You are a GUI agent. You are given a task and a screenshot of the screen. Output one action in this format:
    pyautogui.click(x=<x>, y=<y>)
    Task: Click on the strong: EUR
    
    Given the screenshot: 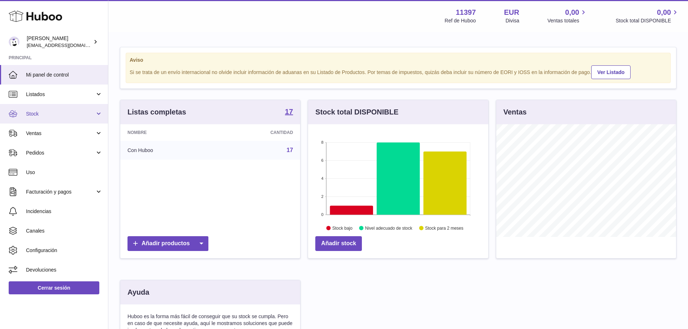 What is the action you would take?
    pyautogui.click(x=512, y=12)
    